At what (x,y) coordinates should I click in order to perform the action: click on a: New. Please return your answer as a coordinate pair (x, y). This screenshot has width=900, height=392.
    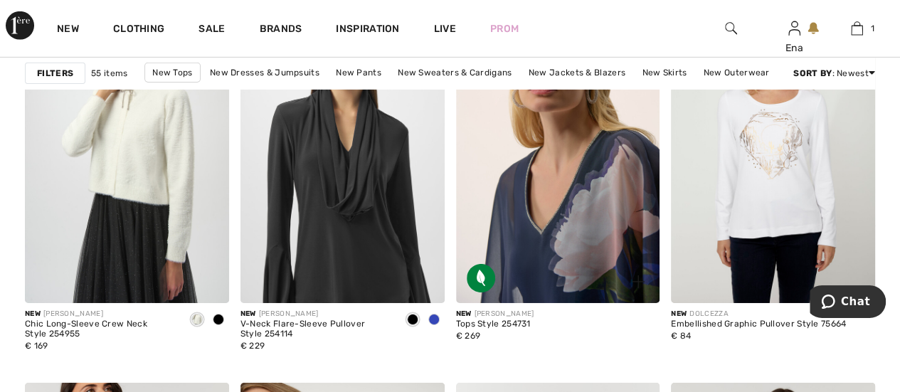
    Looking at the image, I should click on (68, 30).